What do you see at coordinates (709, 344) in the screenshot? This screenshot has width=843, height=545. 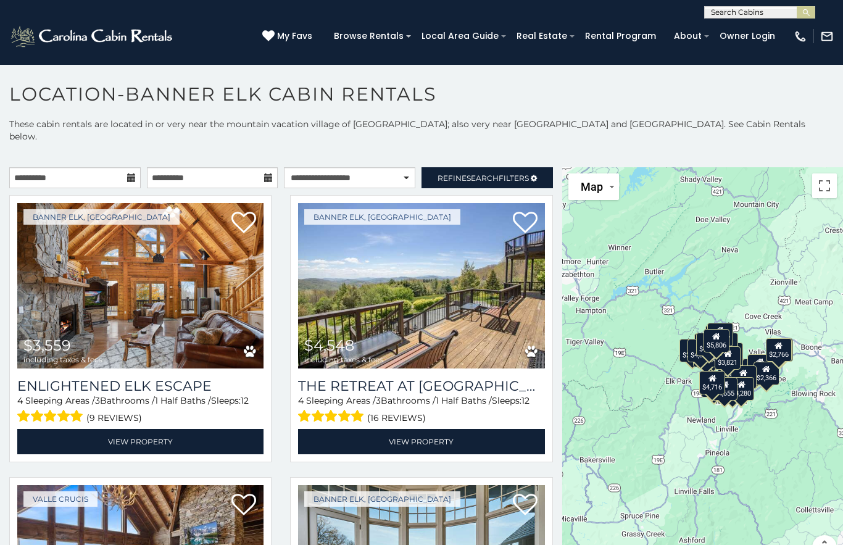 I see `div: $4,915` at bounding box center [709, 344].